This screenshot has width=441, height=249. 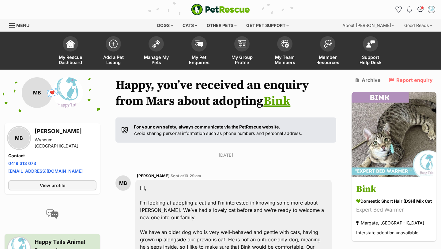 What do you see at coordinates (387, 232) in the screenshot?
I see `span: Interstate adoption unavailable` at bounding box center [387, 232].